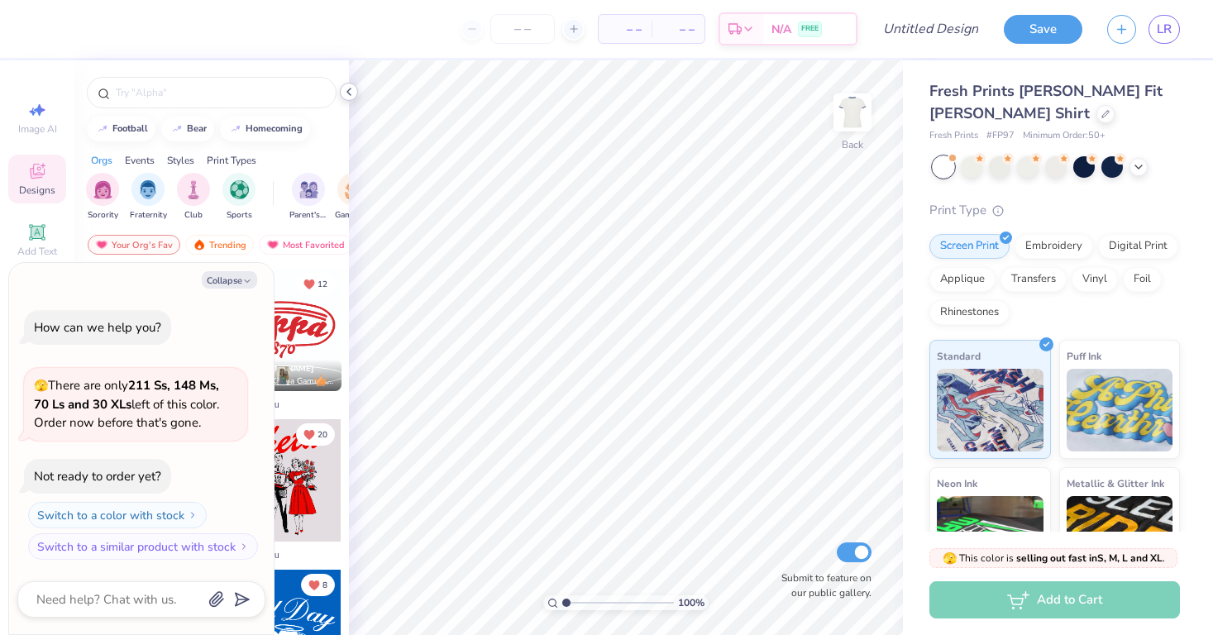 The height and width of the screenshot is (635, 1213). I want to click on span: 8, so click(325, 586).